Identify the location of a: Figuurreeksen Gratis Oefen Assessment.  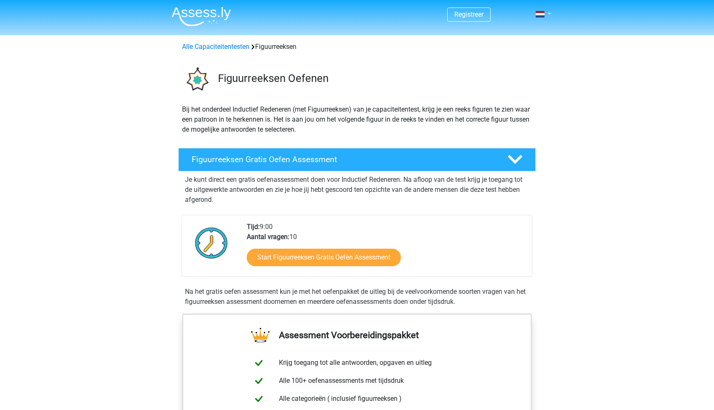
(357, 160).